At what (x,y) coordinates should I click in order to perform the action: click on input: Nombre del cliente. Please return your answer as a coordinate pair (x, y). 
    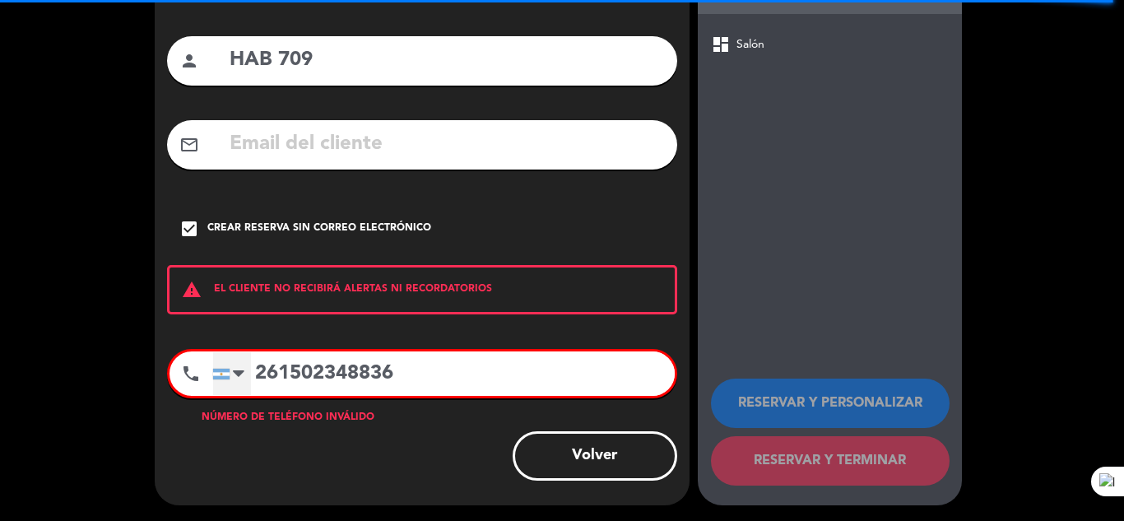
    Looking at the image, I should click on (446, 60).